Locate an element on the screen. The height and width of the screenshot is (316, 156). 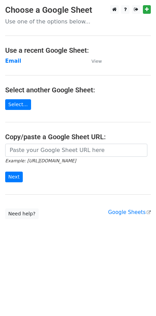
a: Google Sheets is located at coordinates (129, 212).